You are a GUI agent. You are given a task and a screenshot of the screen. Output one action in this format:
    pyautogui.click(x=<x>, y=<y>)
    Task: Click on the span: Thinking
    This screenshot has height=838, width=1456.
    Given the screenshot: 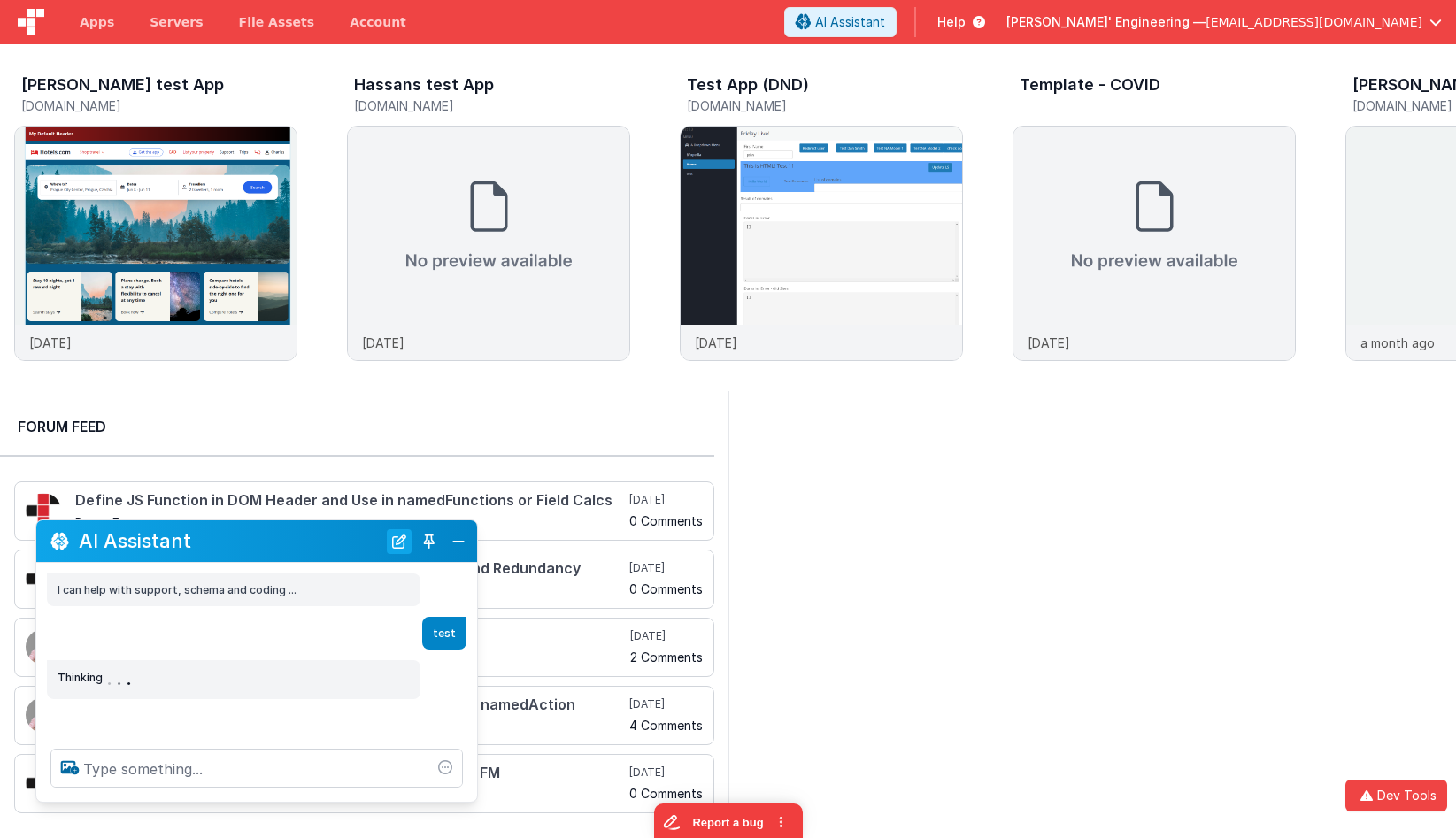 What is the action you would take?
    pyautogui.click(x=79, y=678)
    